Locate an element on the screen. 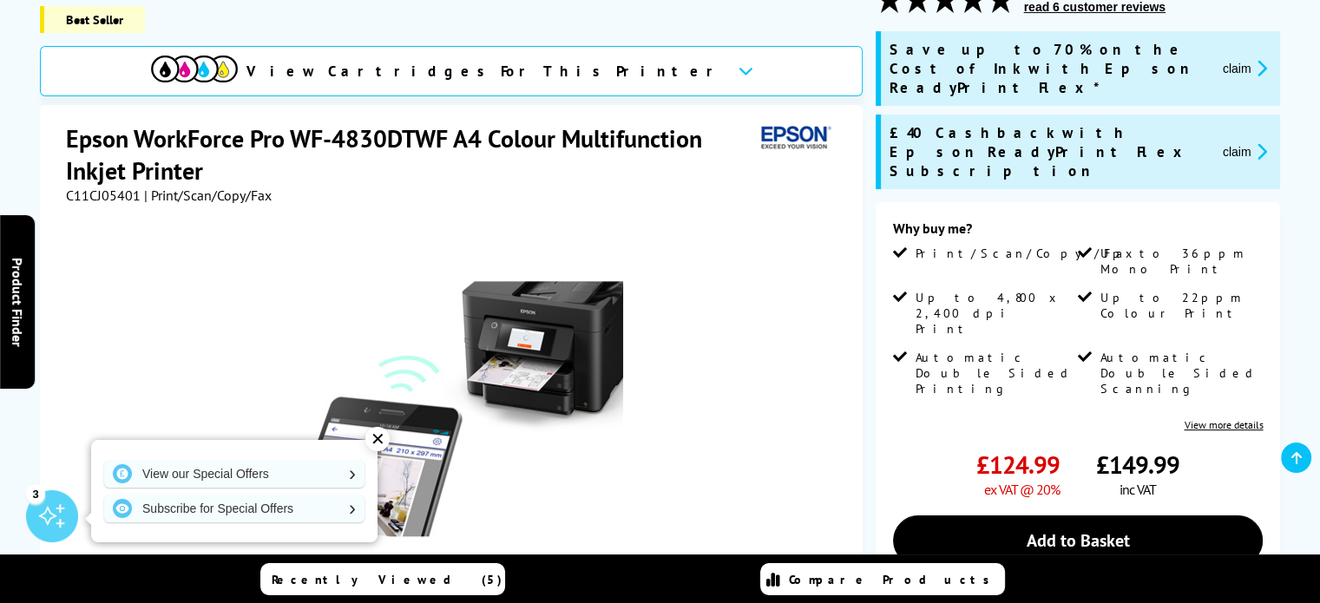 The width and height of the screenshot is (1320, 603). span: ex VAT @ 20% is located at coordinates (1021, 489).